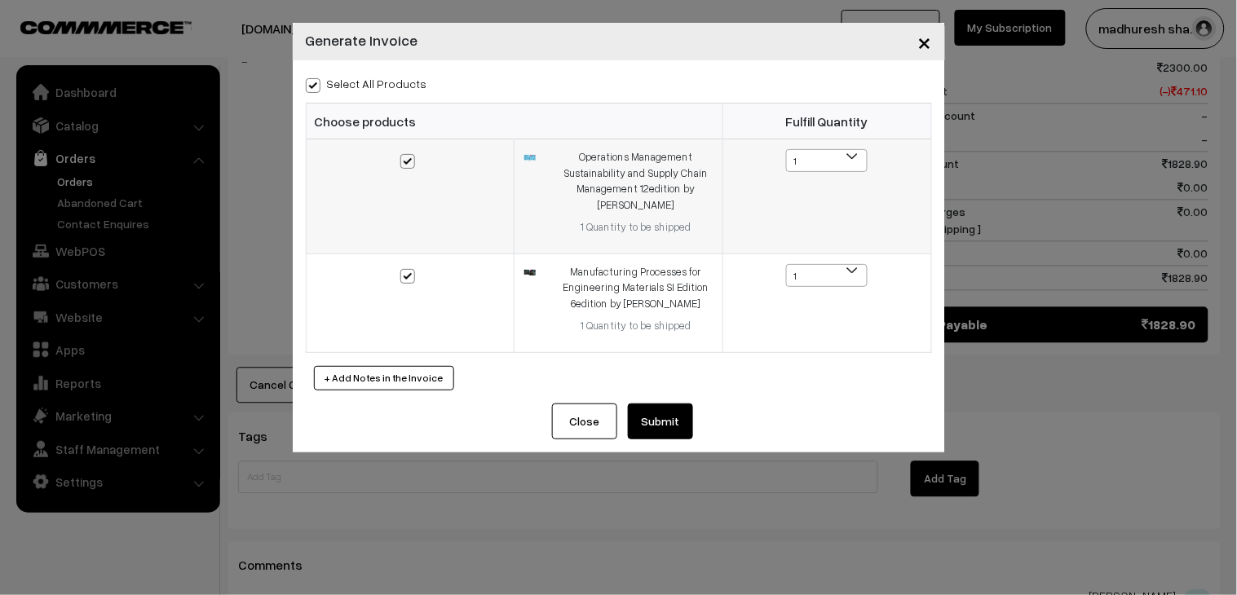 This screenshot has height=595, width=1237. I want to click on button: + Add Notes in the Invoice, so click(384, 378).